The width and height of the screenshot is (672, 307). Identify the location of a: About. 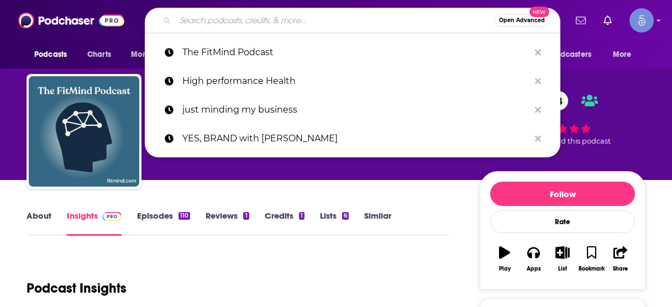
(39, 223).